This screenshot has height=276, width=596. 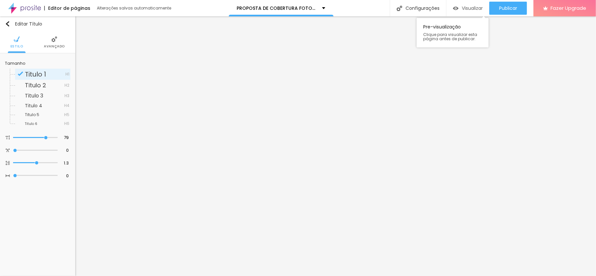 What do you see at coordinates (67, 106) in the screenshot?
I see `span: H4` at bounding box center [67, 106].